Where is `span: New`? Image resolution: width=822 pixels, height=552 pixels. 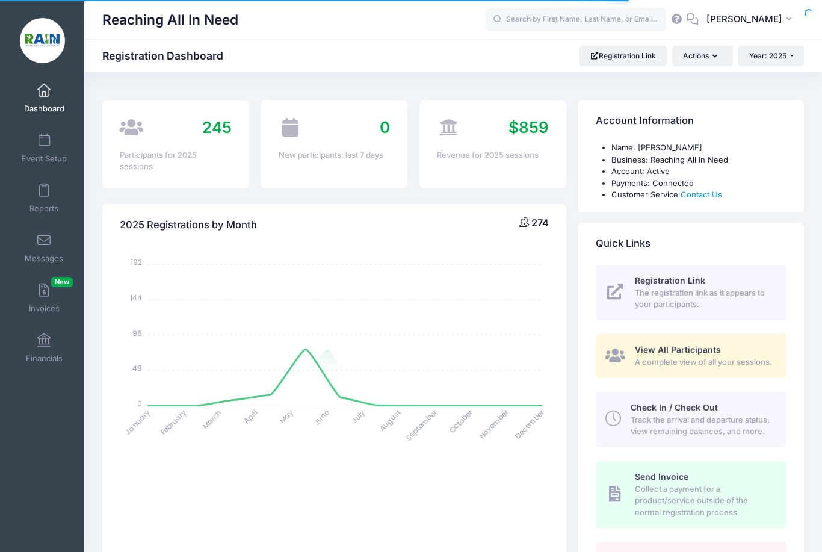
span: New is located at coordinates (62, 281).